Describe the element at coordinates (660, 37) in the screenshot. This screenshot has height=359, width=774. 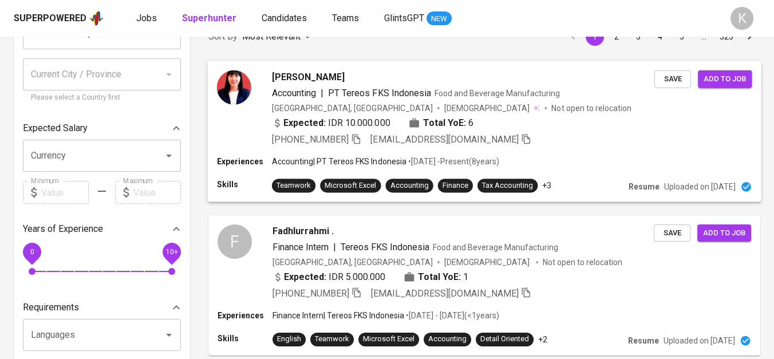
I see `button: Go to page 4` at that location.